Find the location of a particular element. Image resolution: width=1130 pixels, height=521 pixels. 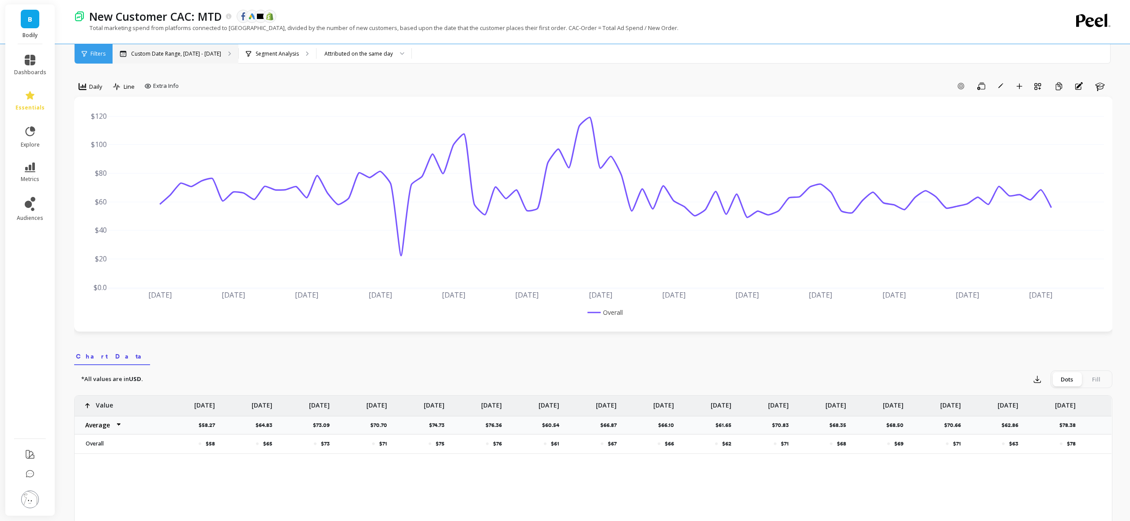

p: $66 is located at coordinates (669, 444).